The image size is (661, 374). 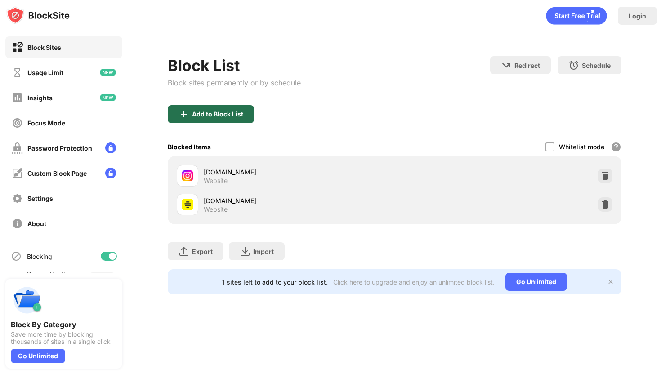 I want to click on div: Block List, so click(x=234, y=65).